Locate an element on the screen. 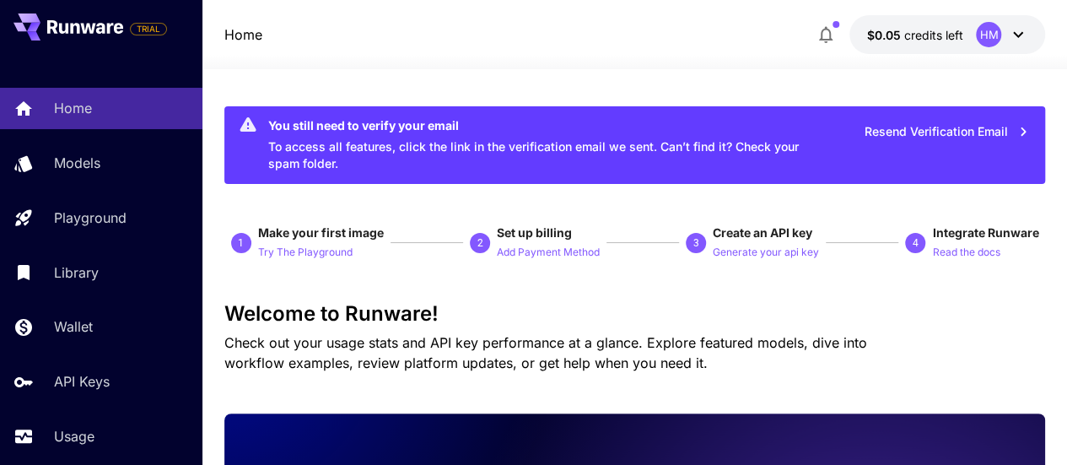 This screenshot has width=1067, height=465. p: Usage is located at coordinates (74, 436).